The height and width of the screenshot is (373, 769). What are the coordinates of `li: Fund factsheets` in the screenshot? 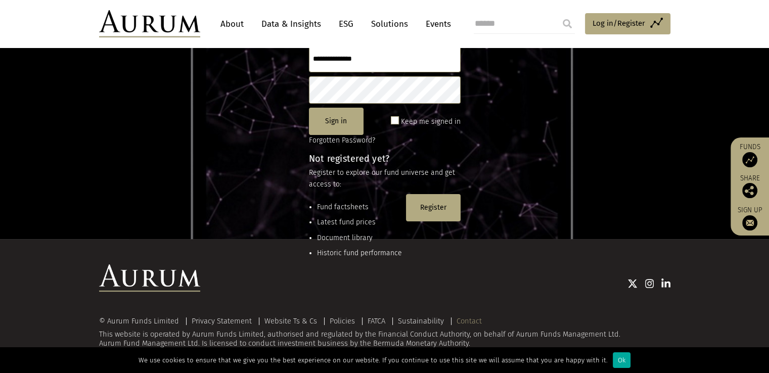 It's located at (360, 207).